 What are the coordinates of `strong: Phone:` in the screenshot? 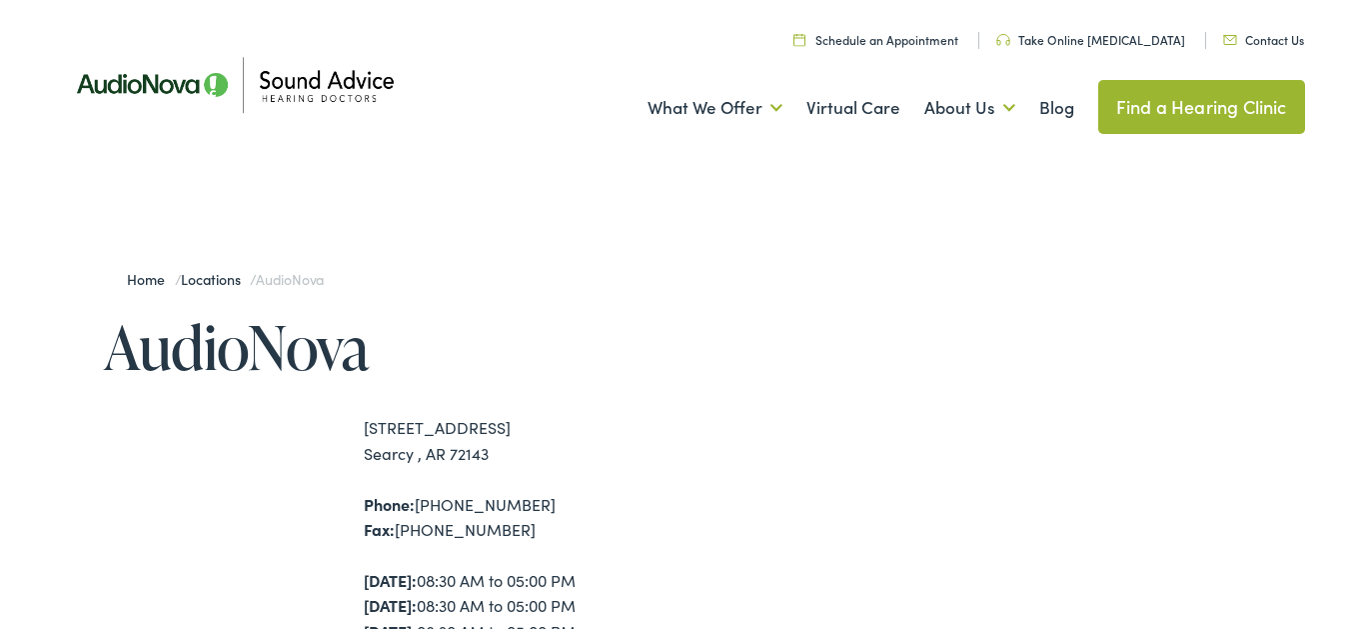 It's located at (389, 504).